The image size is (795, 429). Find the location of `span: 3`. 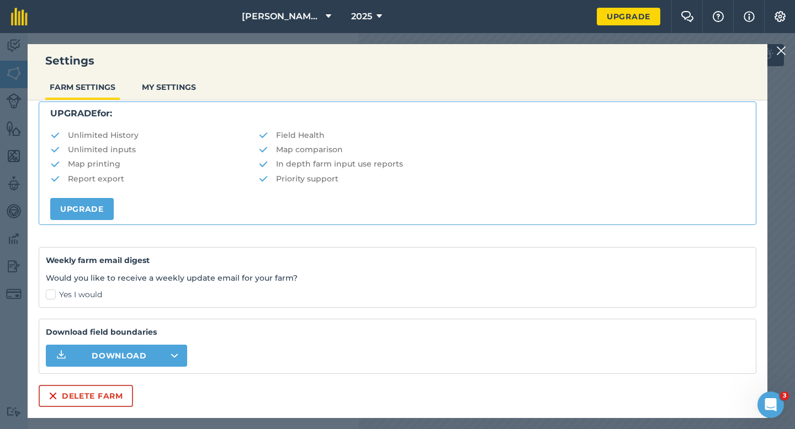

span: 3 is located at coordinates (784, 396).